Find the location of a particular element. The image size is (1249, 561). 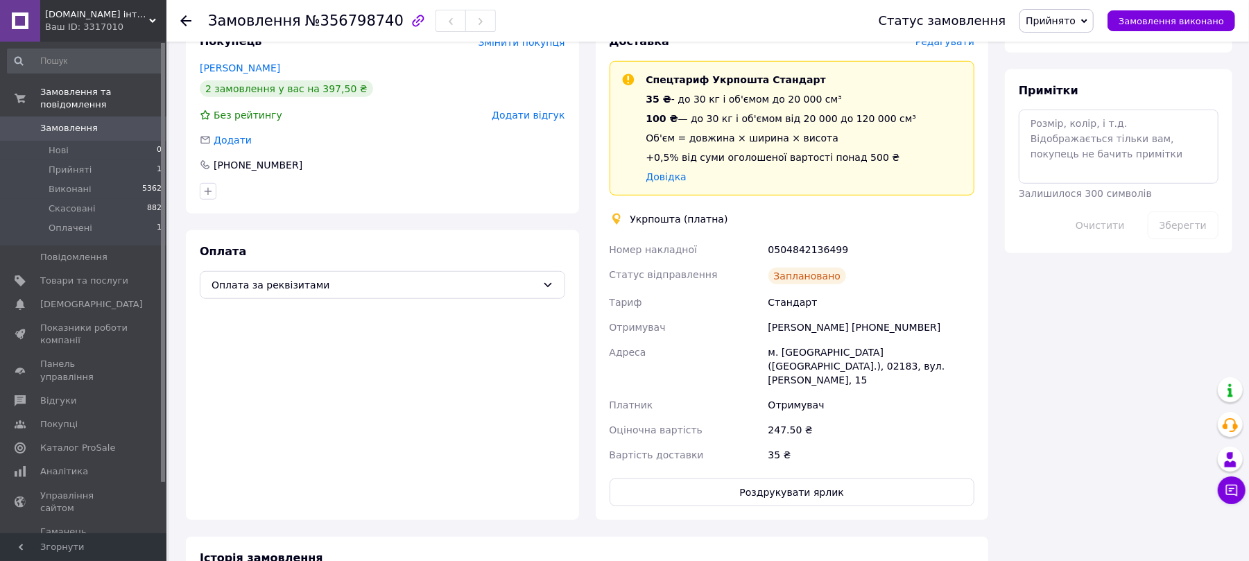

div: 35 ₴ is located at coordinates (871, 455).